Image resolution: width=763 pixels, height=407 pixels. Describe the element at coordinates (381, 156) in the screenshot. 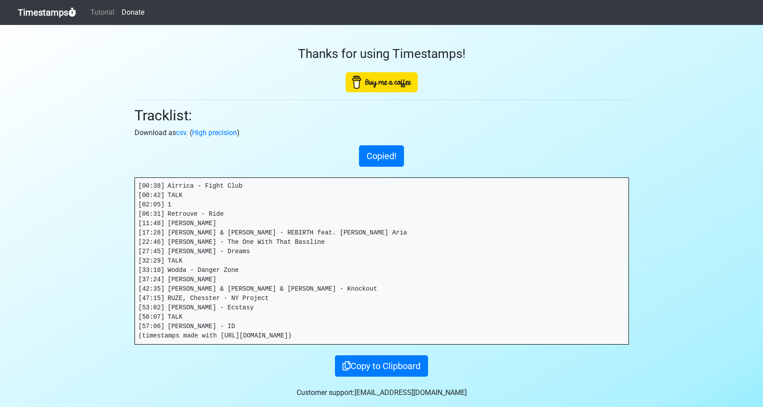

I see `button: Copied!` at that location.